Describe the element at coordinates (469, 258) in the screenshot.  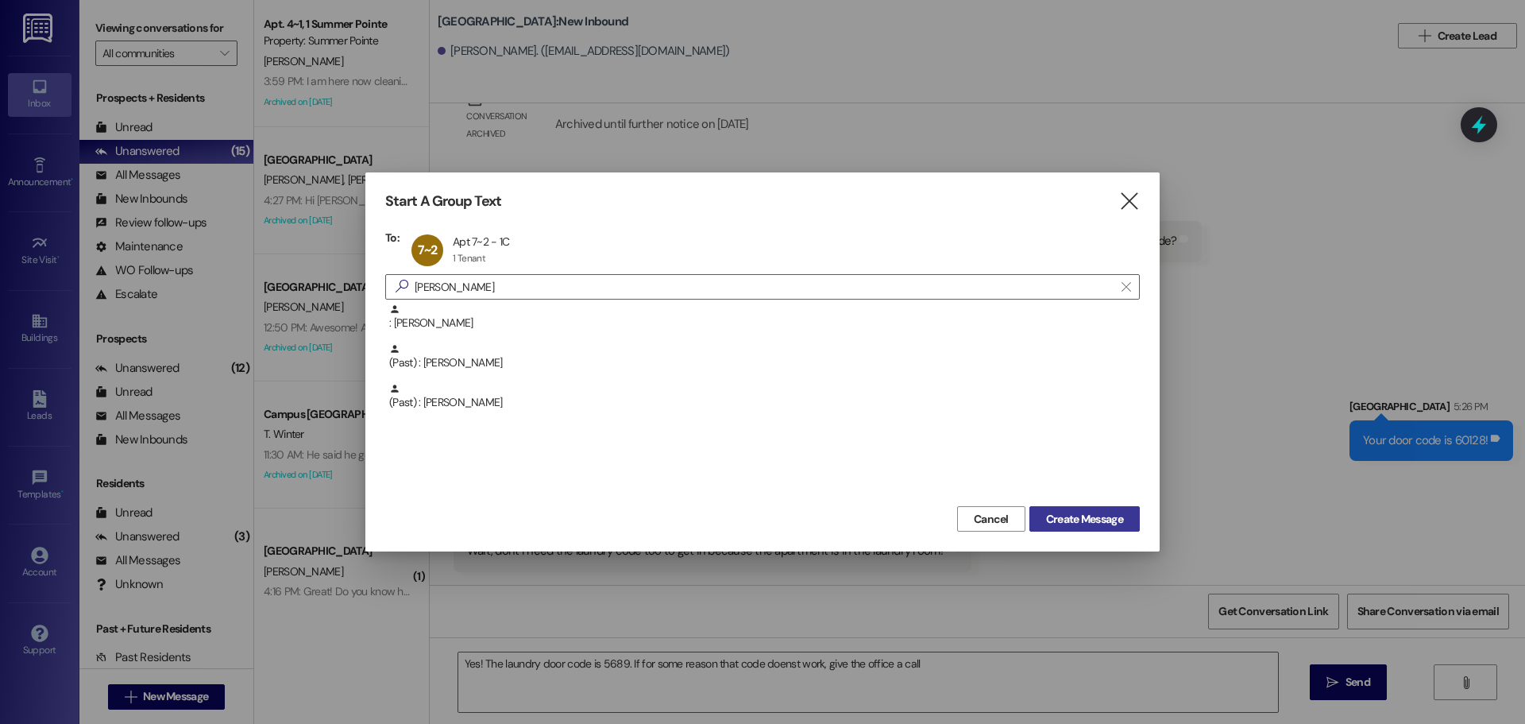
I see `div: 1 Tenant` at that location.